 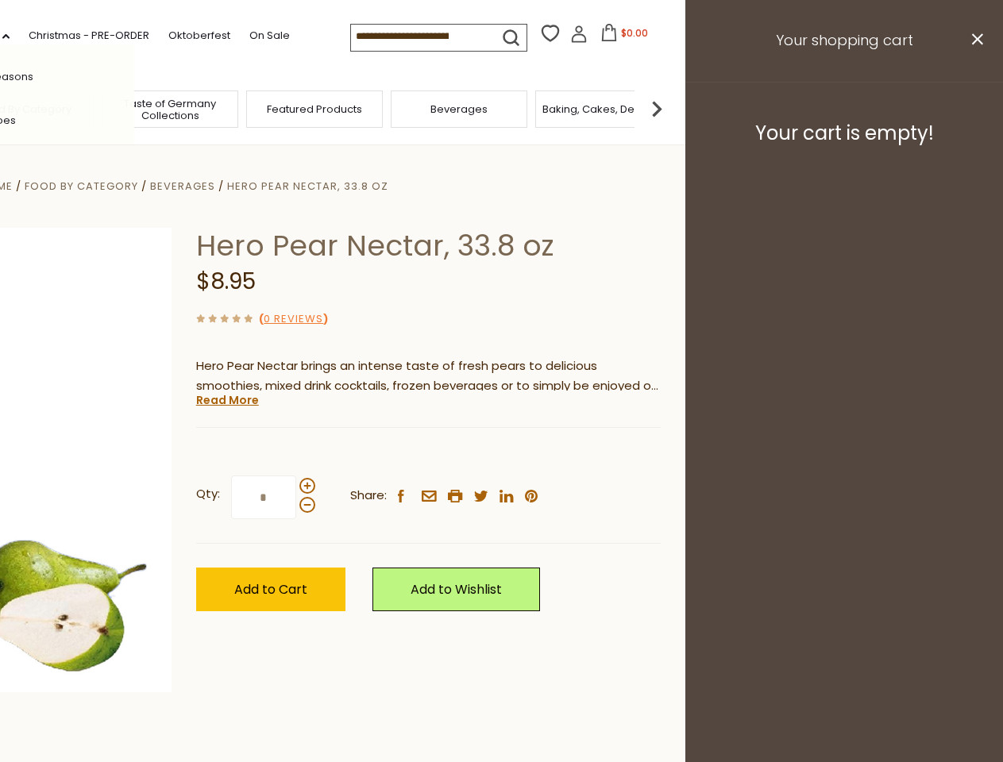 What do you see at coordinates (603, 109) in the screenshot?
I see `a: Baking, Cakes, Desserts` at bounding box center [603, 109].